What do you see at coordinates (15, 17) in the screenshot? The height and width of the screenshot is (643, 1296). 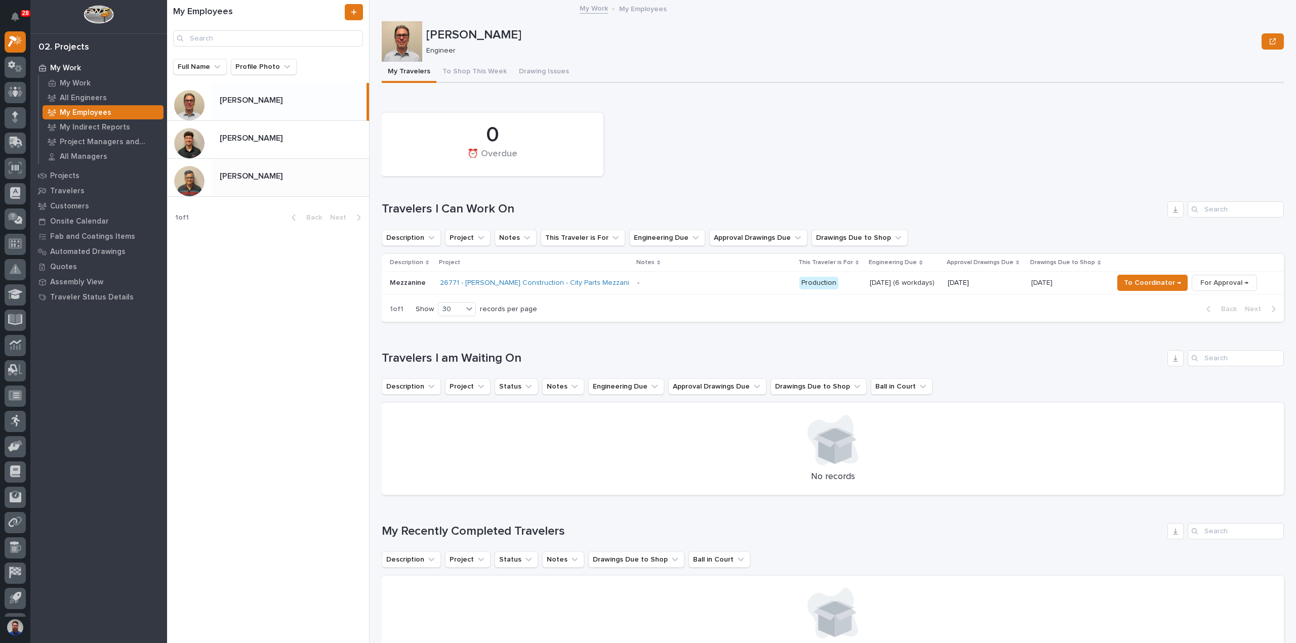 I see `button: Notifications` at bounding box center [15, 17].